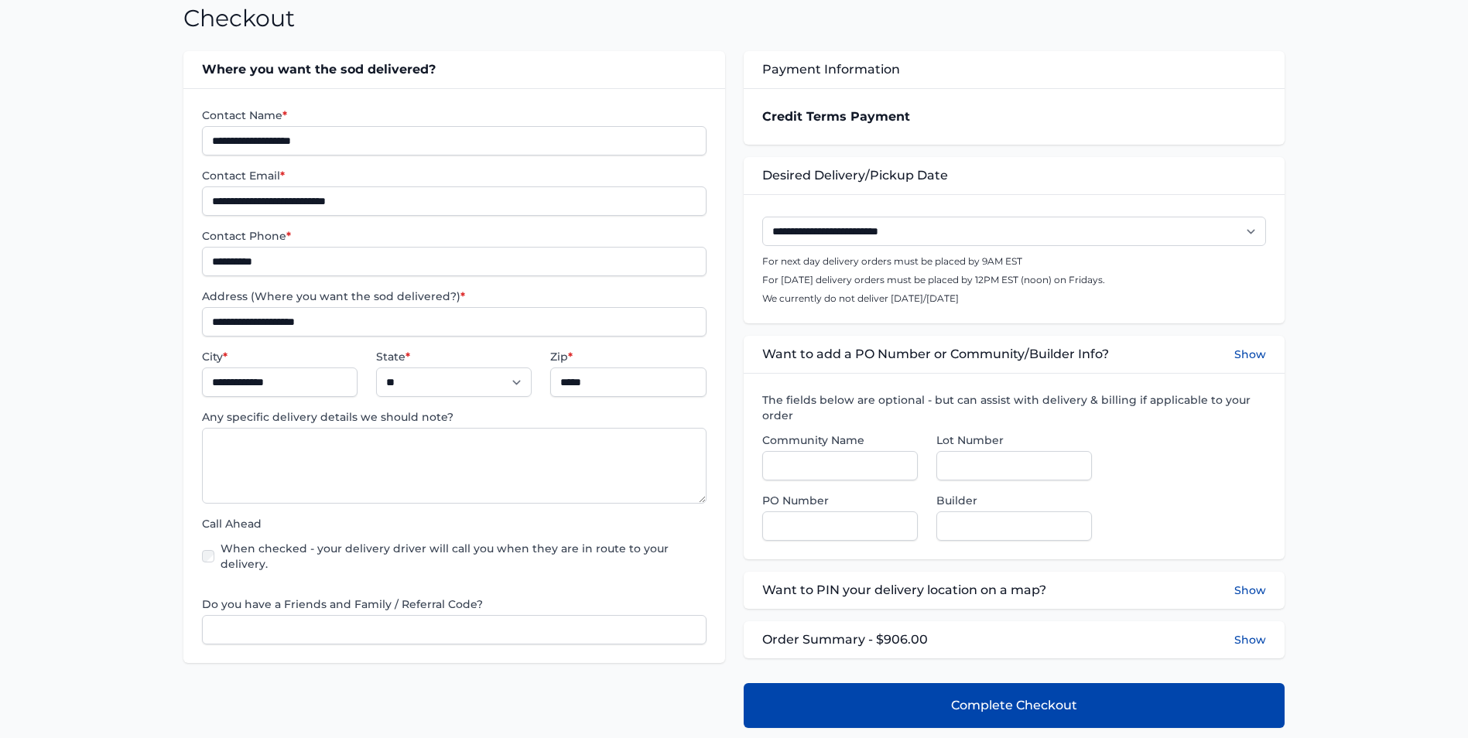 Image resolution: width=1468 pixels, height=738 pixels. Describe the element at coordinates (1014, 70) in the screenshot. I see `div: Payment Information` at that location.